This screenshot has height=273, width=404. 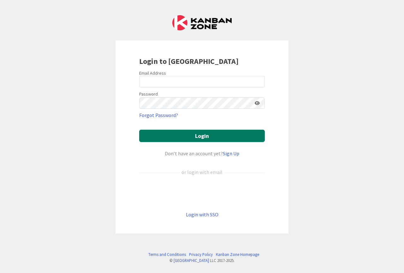 I want to click on a: Forgot Password?, so click(x=159, y=115).